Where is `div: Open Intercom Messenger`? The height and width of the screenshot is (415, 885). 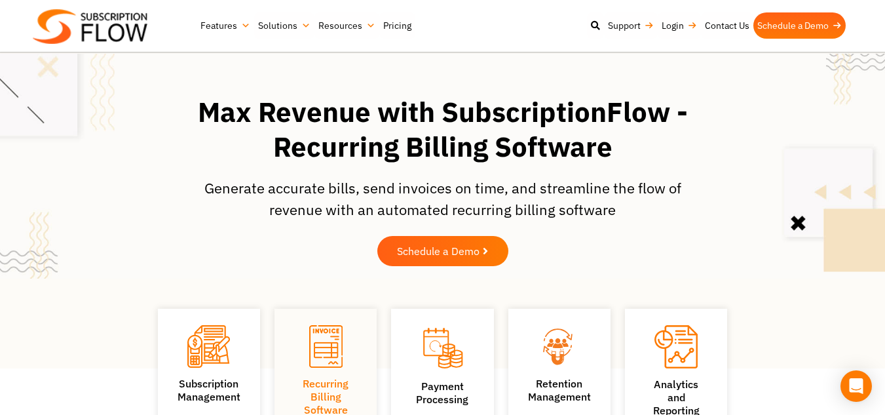
div: Open Intercom Messenger is located at coordinates (856, 386).